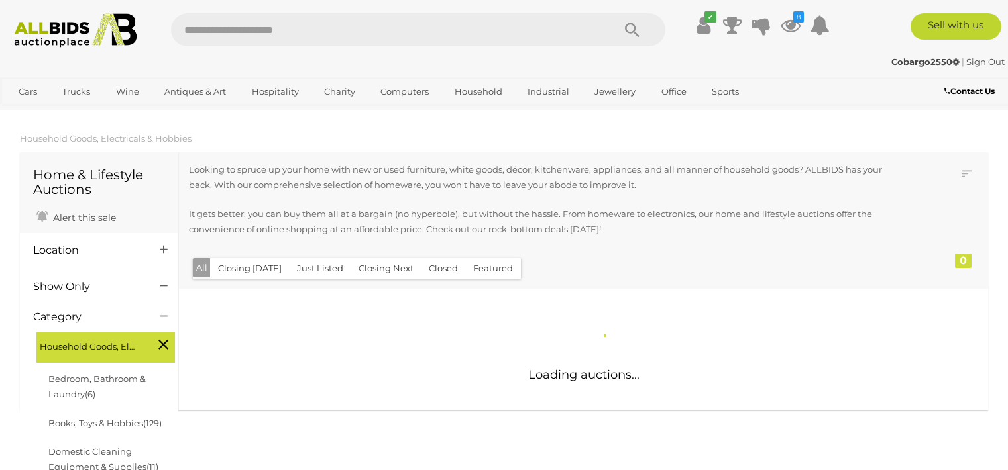 The image size is (1008, 470). Describe the element at coordinates (725, 91) in the screenshot. I see `a: Sports` at that location.